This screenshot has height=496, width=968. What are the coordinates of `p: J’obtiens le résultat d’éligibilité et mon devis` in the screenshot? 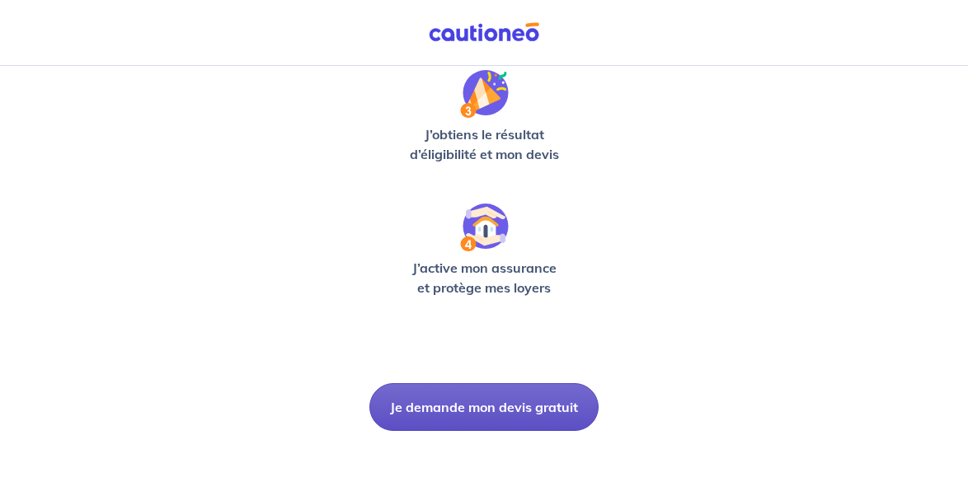 It's located at (484, 144).